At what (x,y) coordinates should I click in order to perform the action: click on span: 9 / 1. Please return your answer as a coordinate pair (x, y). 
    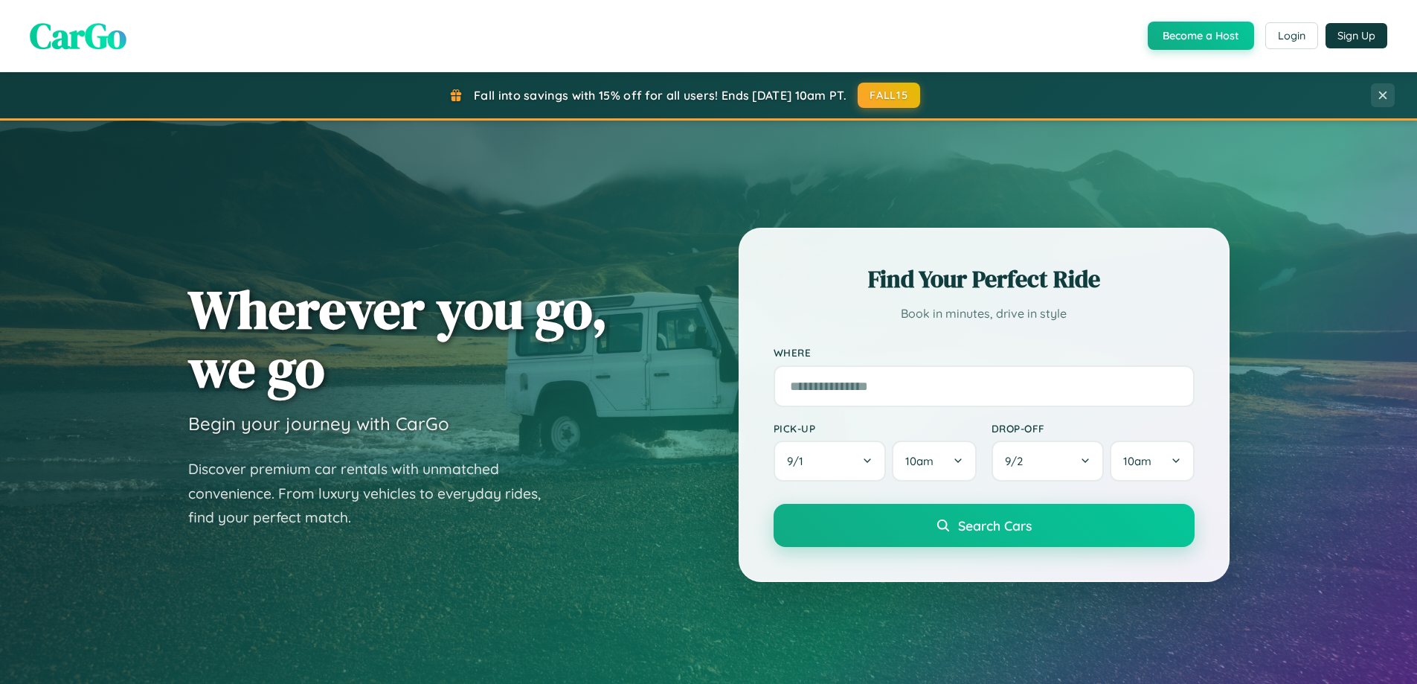
    Looking at the image, I should click on (799, 461).